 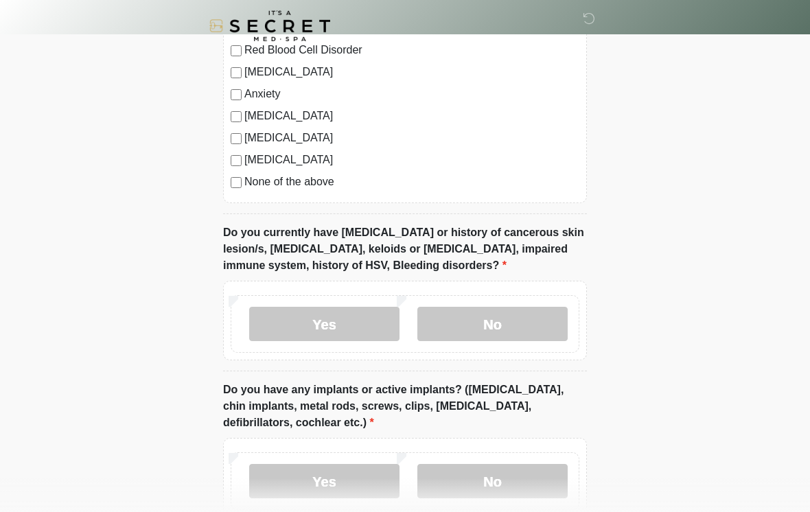 What do you see at coordinates (236, 183) in the screenshot?
I see `input: None of the above` at bounding box center [236, 183].